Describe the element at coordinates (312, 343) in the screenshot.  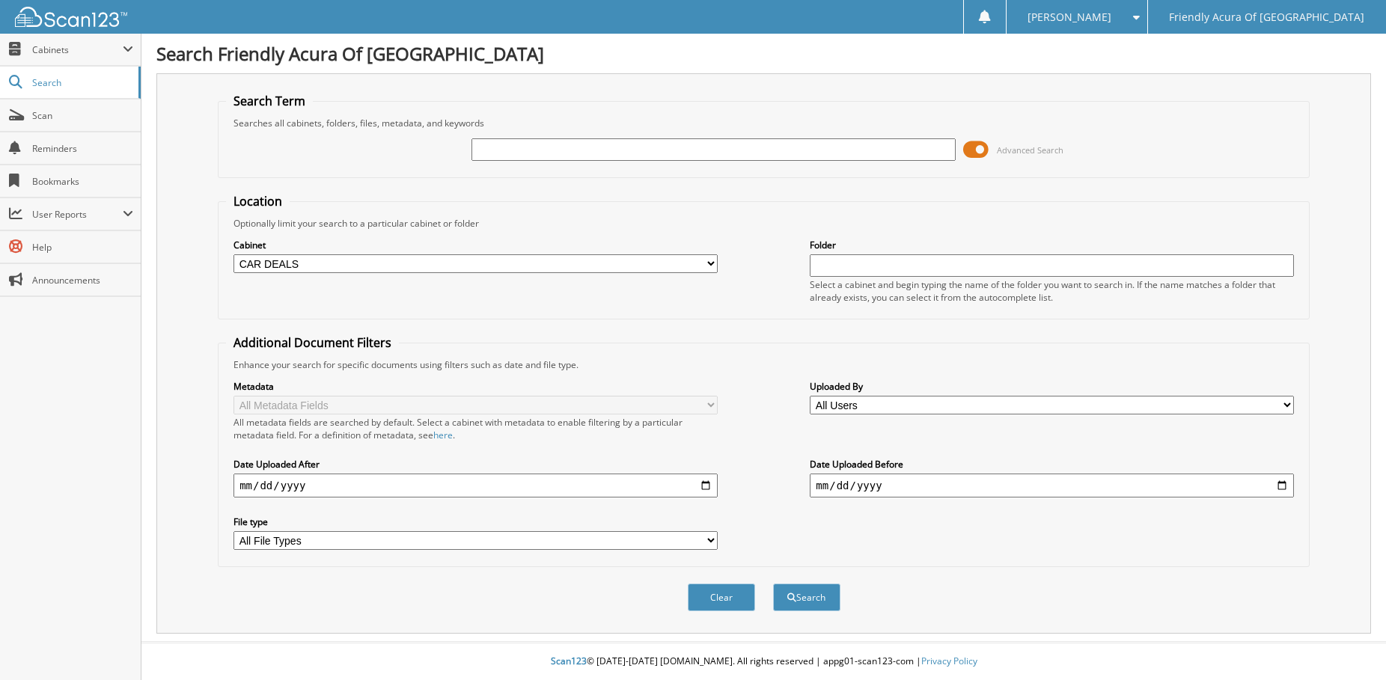
I see `legend: Additional Document Filters` at that location.